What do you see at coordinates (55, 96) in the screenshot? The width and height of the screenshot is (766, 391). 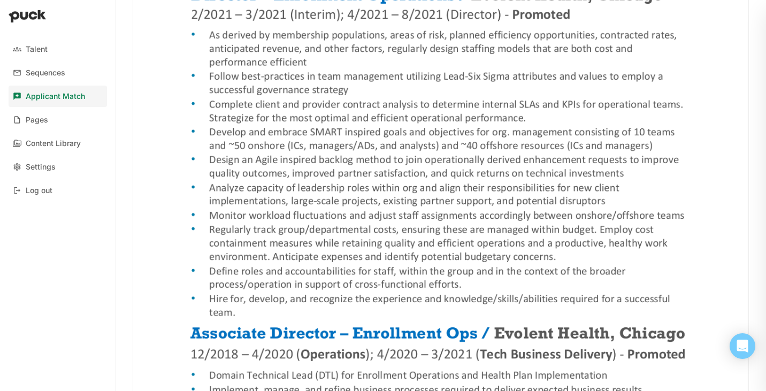 I see `div: Applicant Match` at bounding box center [55, 96].